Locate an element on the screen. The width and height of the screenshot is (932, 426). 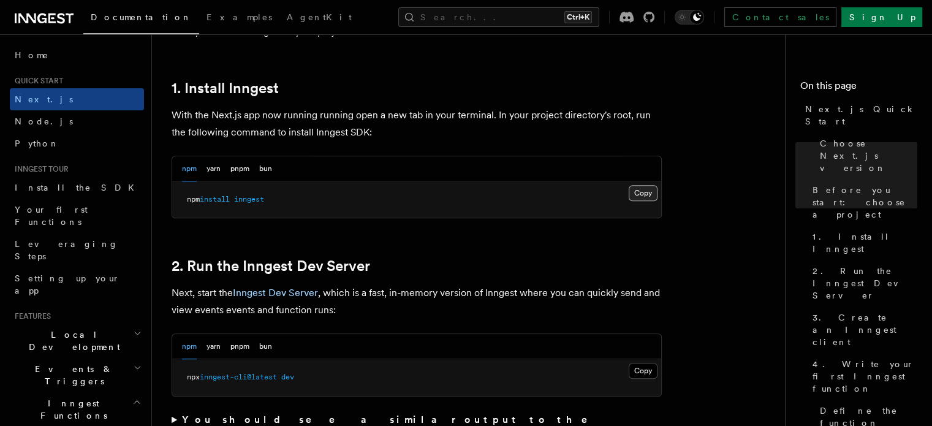
h4: On this page is located at coordinates (858, 88).